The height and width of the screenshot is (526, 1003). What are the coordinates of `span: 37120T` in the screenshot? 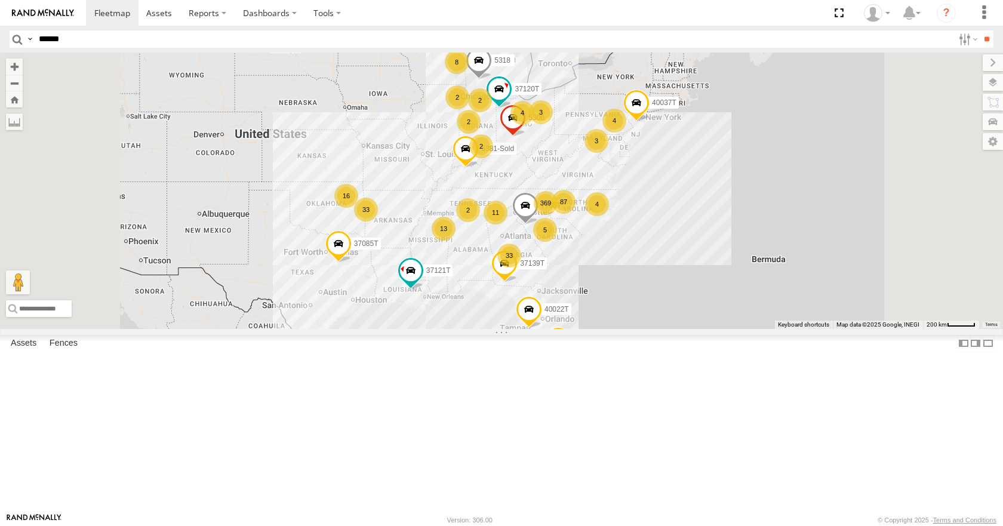 It's located at (527, 89).